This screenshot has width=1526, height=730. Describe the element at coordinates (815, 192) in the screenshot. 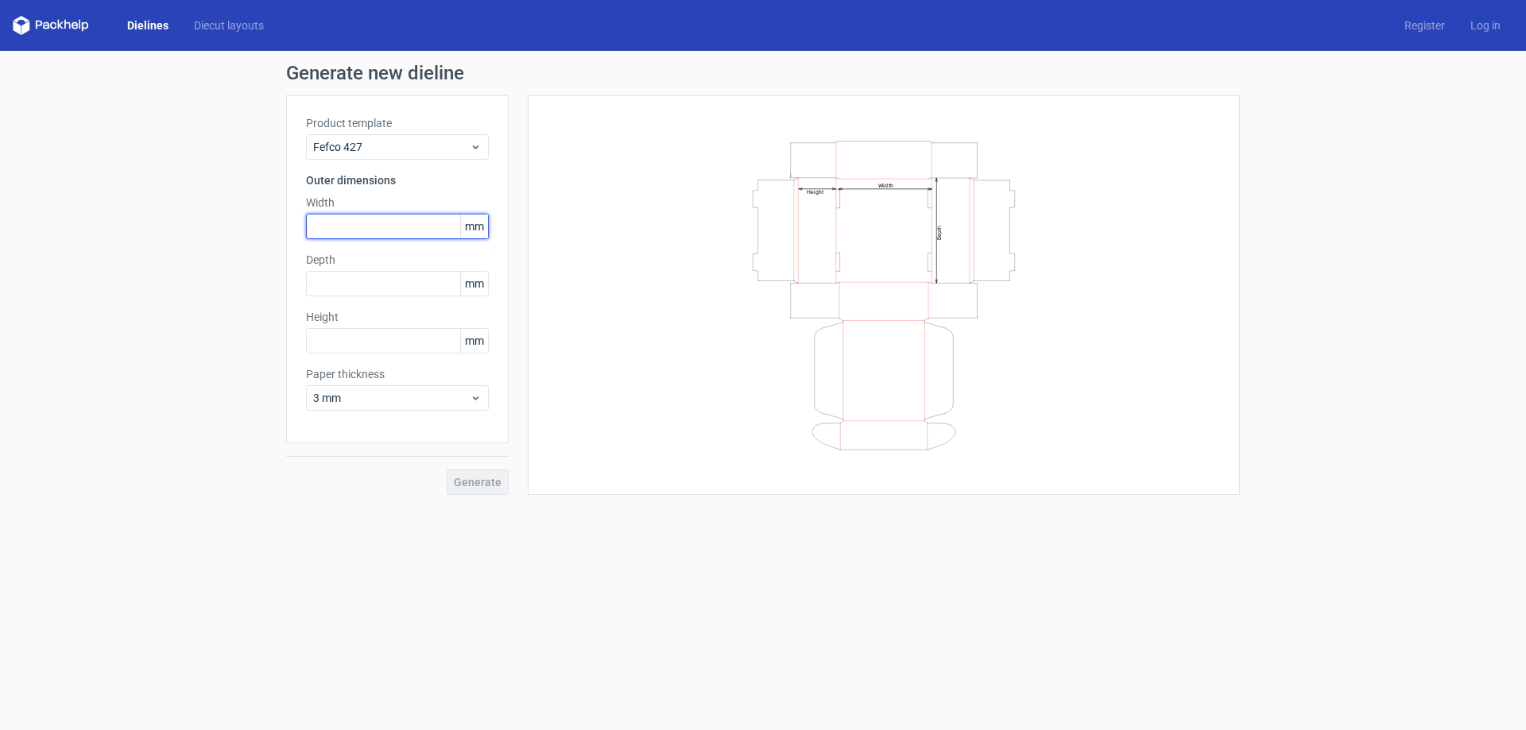

I see `text: Height` at that location.